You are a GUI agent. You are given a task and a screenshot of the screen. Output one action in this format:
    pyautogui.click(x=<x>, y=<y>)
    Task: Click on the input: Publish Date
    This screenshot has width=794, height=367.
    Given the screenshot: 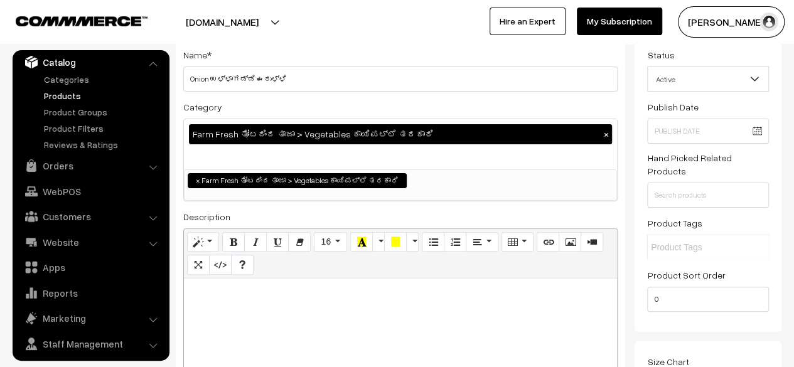 What is the action you would take?
    pyautogui.click(x=708, y=131)
    